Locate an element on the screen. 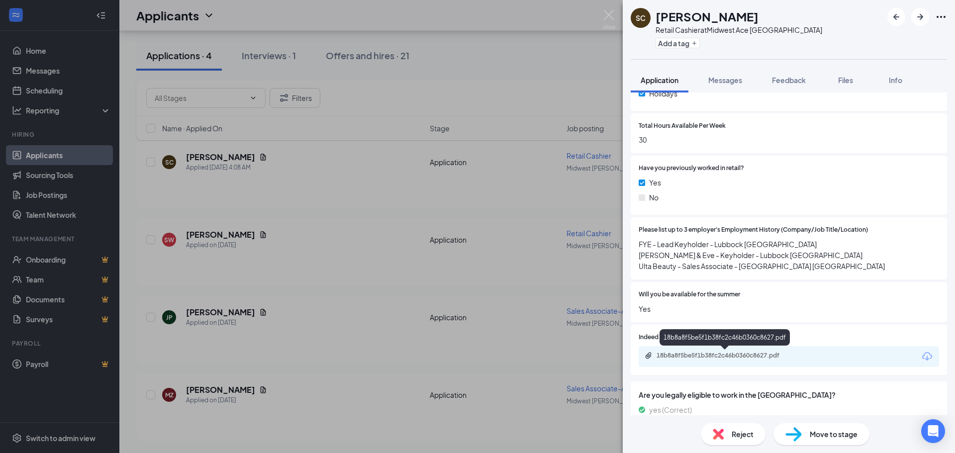 The image size is (955, 453). button: ArrowRight is located at coordinates (920, 17).